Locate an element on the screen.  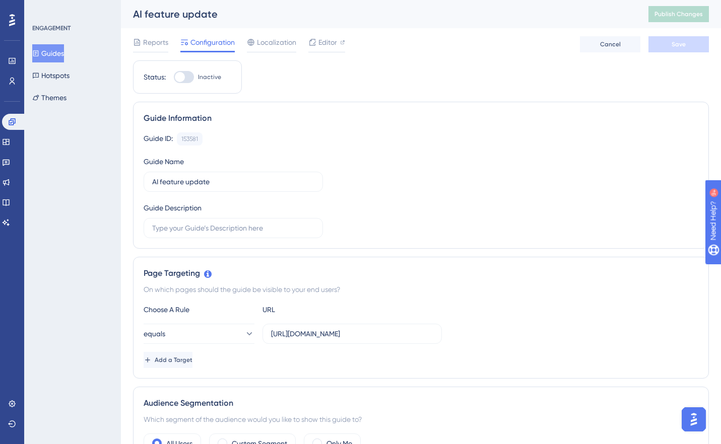
div: 153581 is located at coordinates (189, 139).